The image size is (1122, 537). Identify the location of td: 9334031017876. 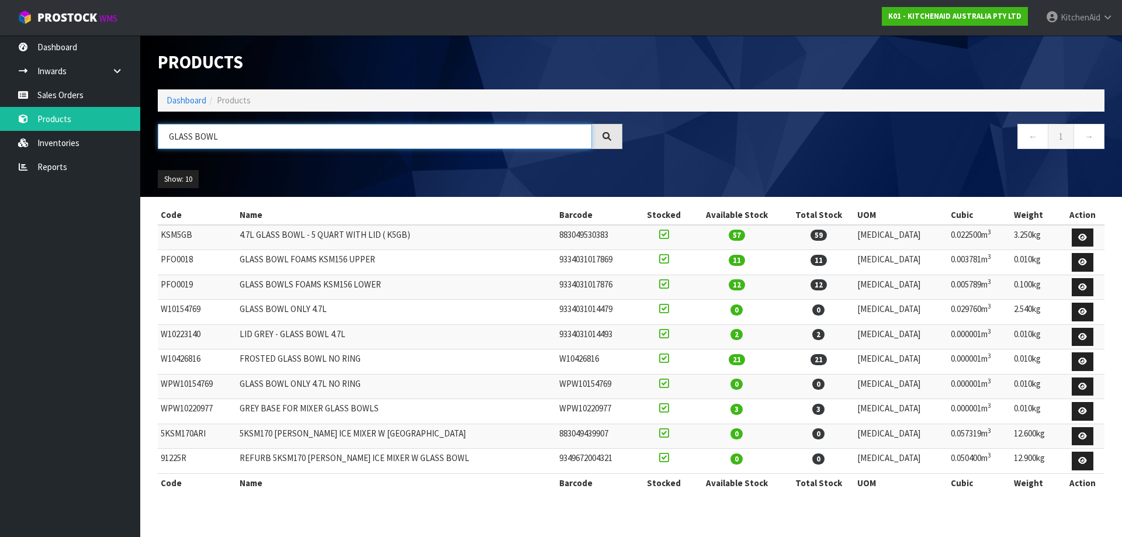
(596, 287).